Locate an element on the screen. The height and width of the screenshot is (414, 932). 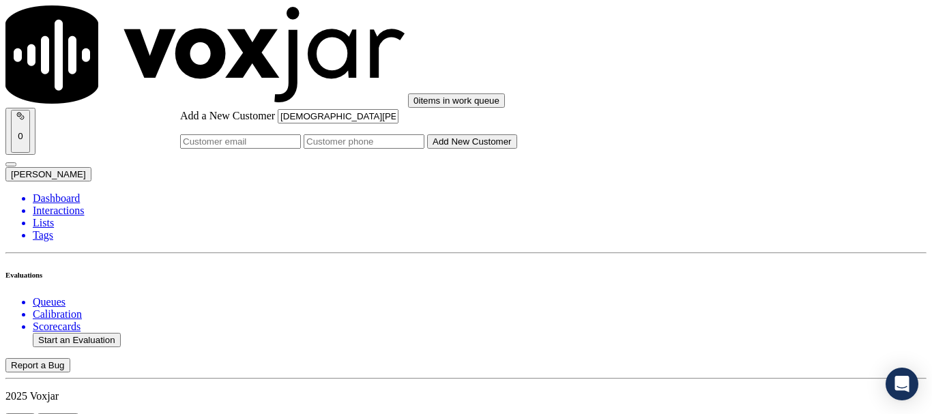
li: Interactions is located at coordinates (480, 211).